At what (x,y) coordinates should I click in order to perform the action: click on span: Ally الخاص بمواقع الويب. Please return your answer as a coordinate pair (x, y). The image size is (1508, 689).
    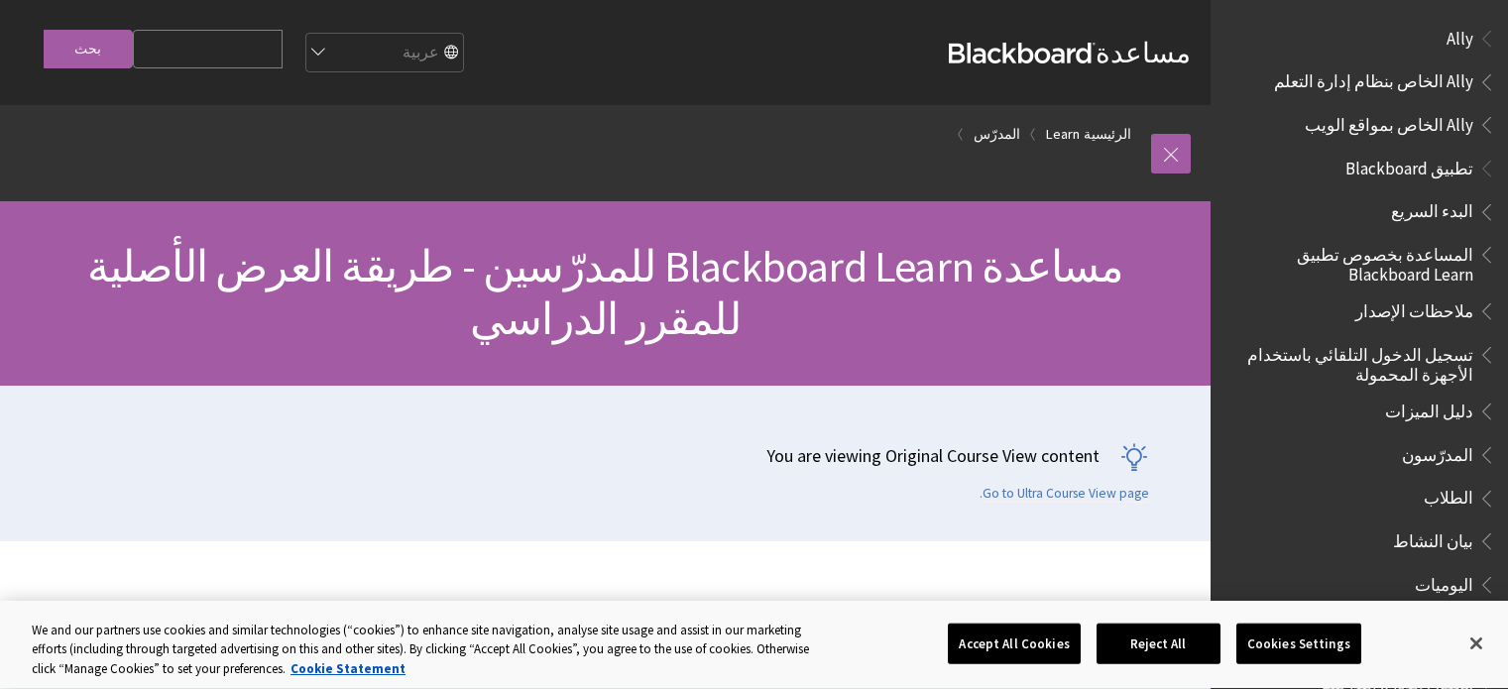
    Looking at the image, I should click on (1389, 121).